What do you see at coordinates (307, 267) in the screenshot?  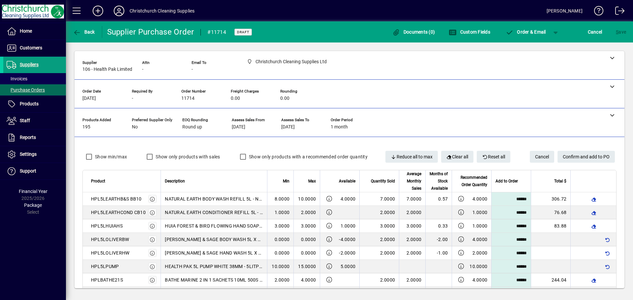 I see `td: 15.0000` at bounding box center [307, 267].